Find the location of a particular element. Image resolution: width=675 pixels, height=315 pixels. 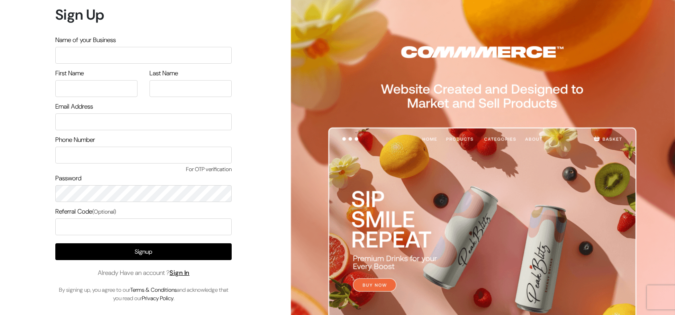

span: For OTP verification is located at coordinates (144, 169).